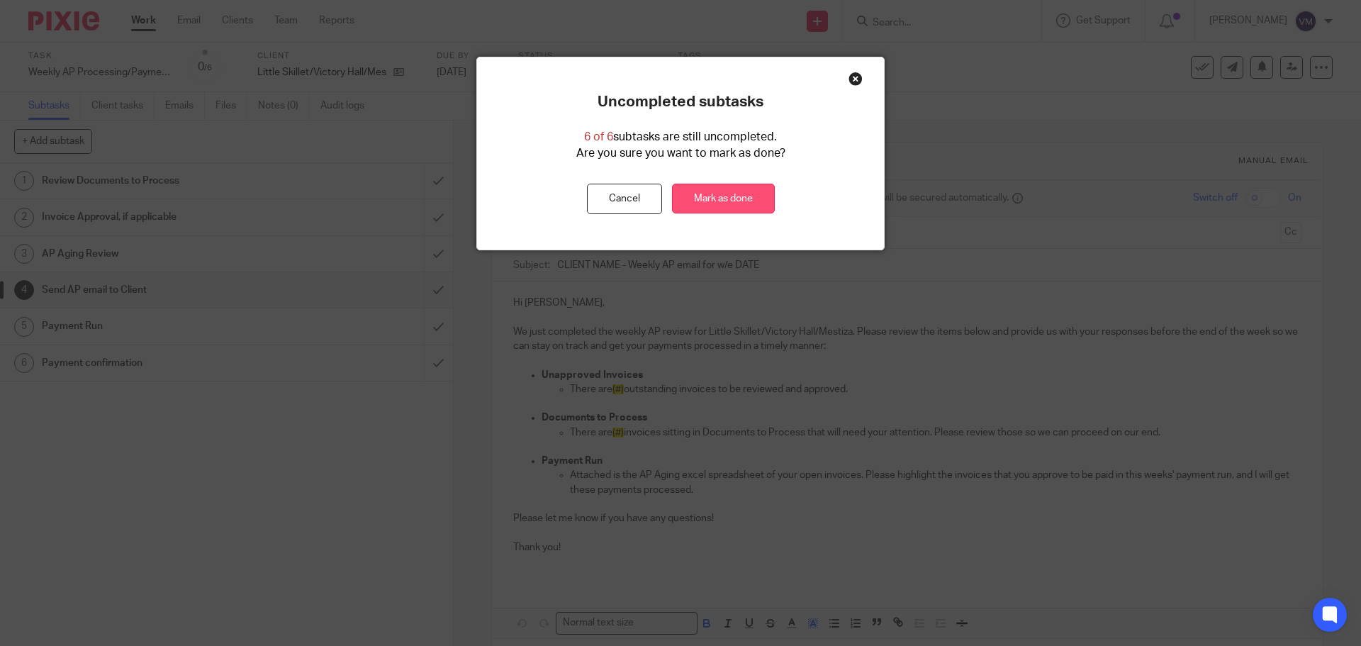  Describe the element at coordinates (723, 198) in the screenshot. I see `a: Mark as done` at that location.